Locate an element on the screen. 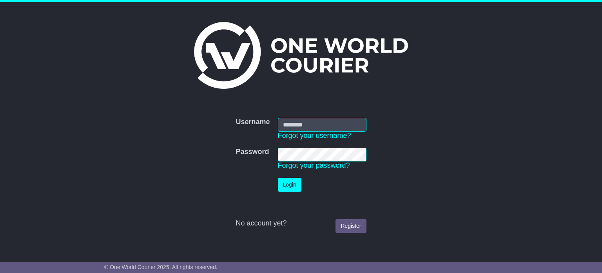  button: Login is located at coordinates (290, 184).